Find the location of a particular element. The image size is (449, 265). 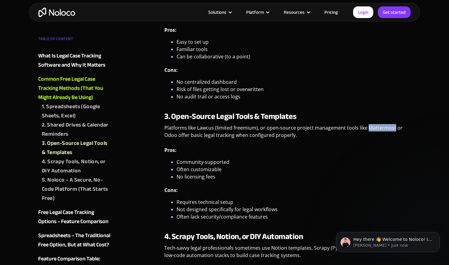

a: Common Free Legal Case Tracking Methods (That You Might Already Be Using) is located at coordinates (75, 88).